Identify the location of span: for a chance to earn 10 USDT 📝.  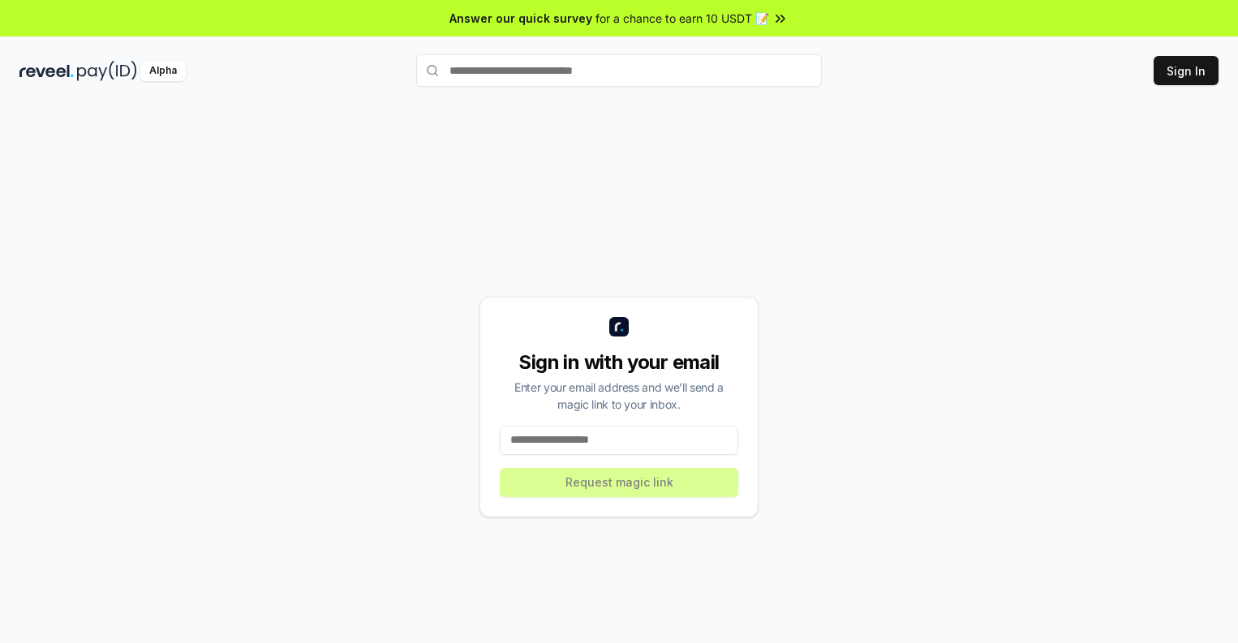
(682, 18).